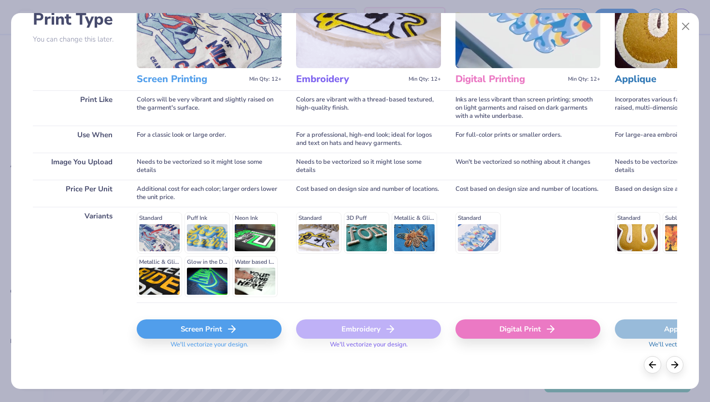 The width and height of the screenshot is (710, 402). I want to click on h3: Digital Printing, so click(510, 79).